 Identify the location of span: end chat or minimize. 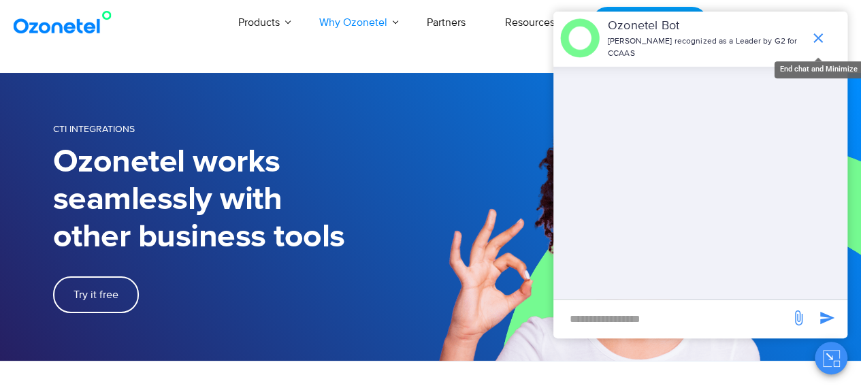
(818, 38).